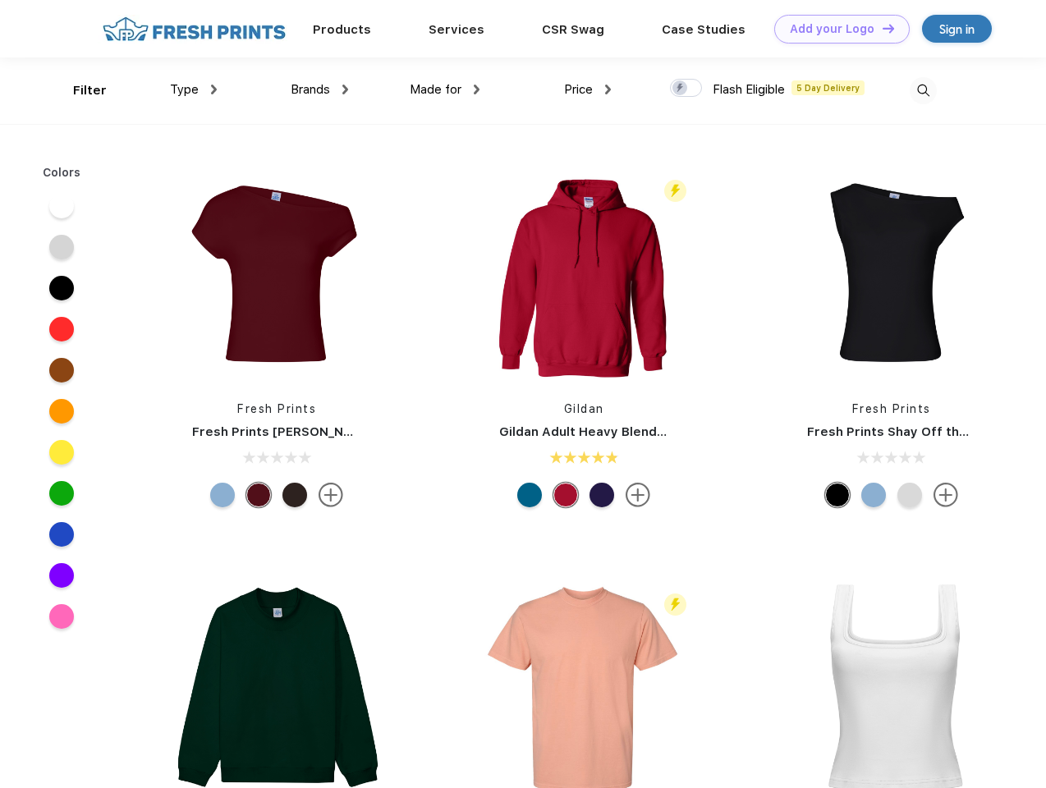  I want to click on div: Purple, so click(602, 495).